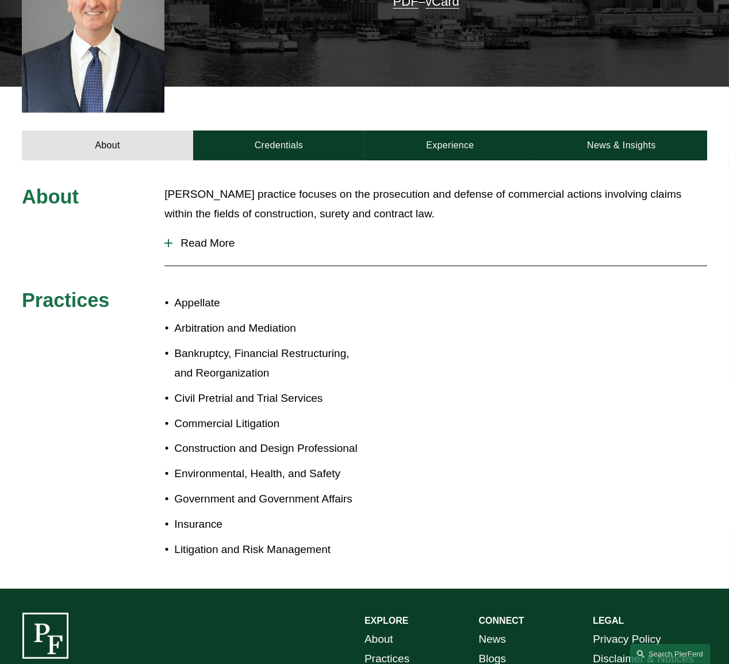 This screenshot has height=664, width=729. Describe the element at coordinates (269, 499) in the screenshot. I see `p: Government and Government Affairs` at that location.